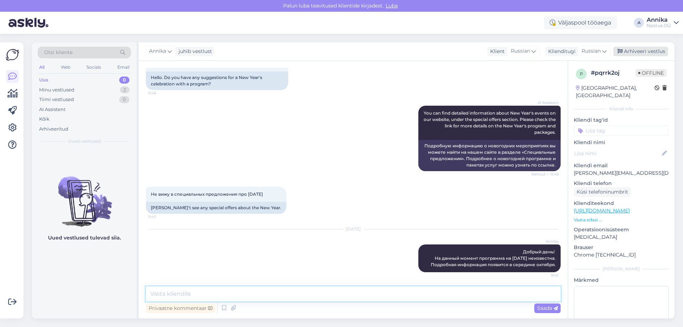  What do you see at coordinates (54, 129) in the screenshot?
I see `div: Arhiveeritud` at bounding box center [54, 129].